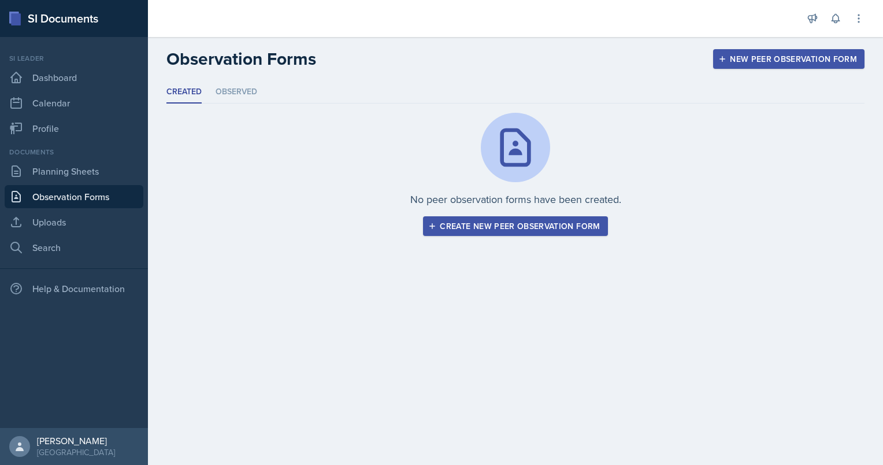 The width and height of the screenshot is (883, 465). What do you see at coordinates (184, 92) in the screenshot?
I see `li: Created` at bounding box center [184, 92].